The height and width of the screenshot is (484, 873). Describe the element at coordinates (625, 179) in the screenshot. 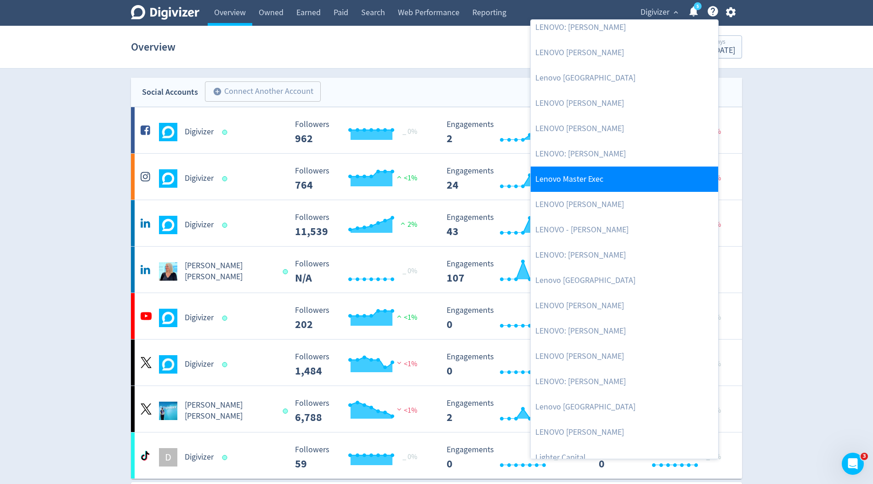

I see `a: Lenovo Master Exec` at that location.